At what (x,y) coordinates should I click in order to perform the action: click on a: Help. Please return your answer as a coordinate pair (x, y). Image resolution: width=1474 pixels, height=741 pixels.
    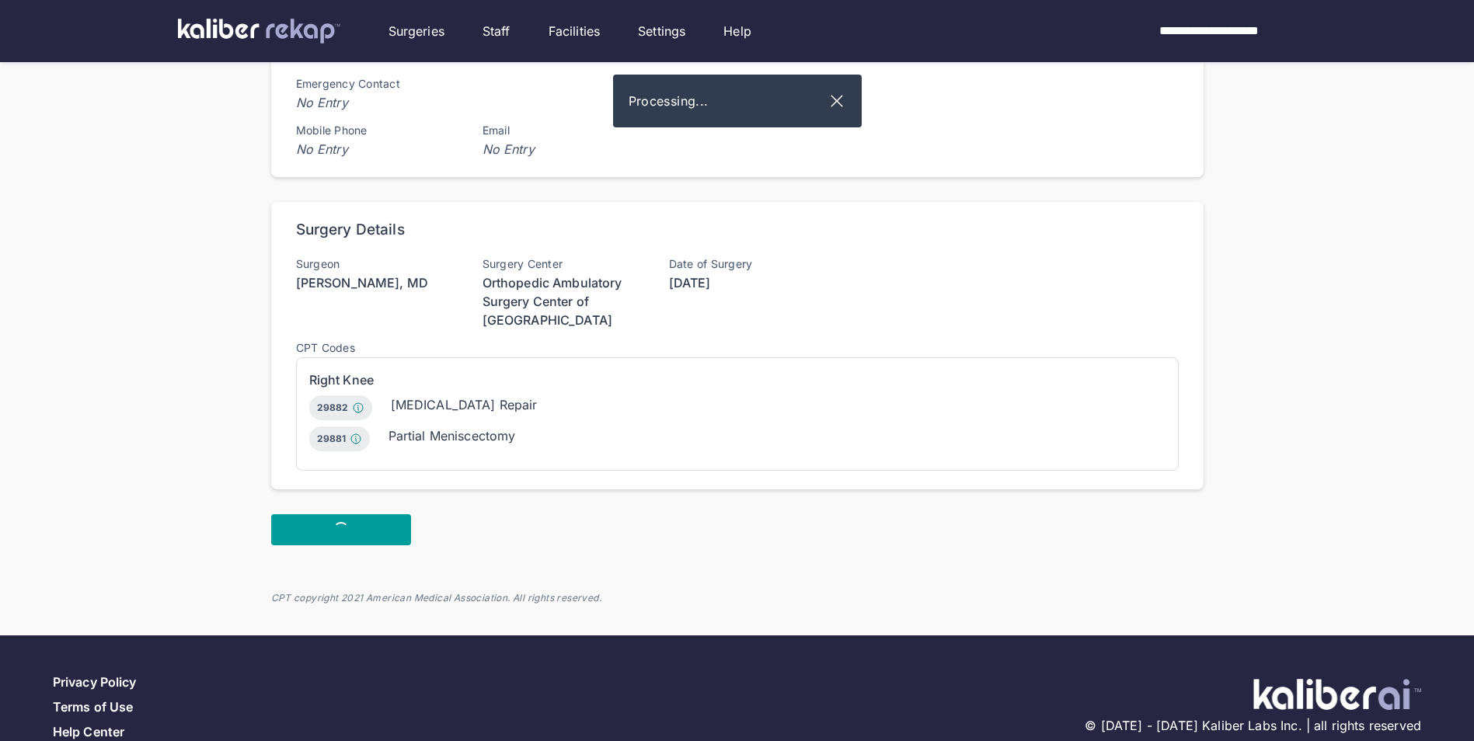
    Looking at the image, I should click on (737, 31).